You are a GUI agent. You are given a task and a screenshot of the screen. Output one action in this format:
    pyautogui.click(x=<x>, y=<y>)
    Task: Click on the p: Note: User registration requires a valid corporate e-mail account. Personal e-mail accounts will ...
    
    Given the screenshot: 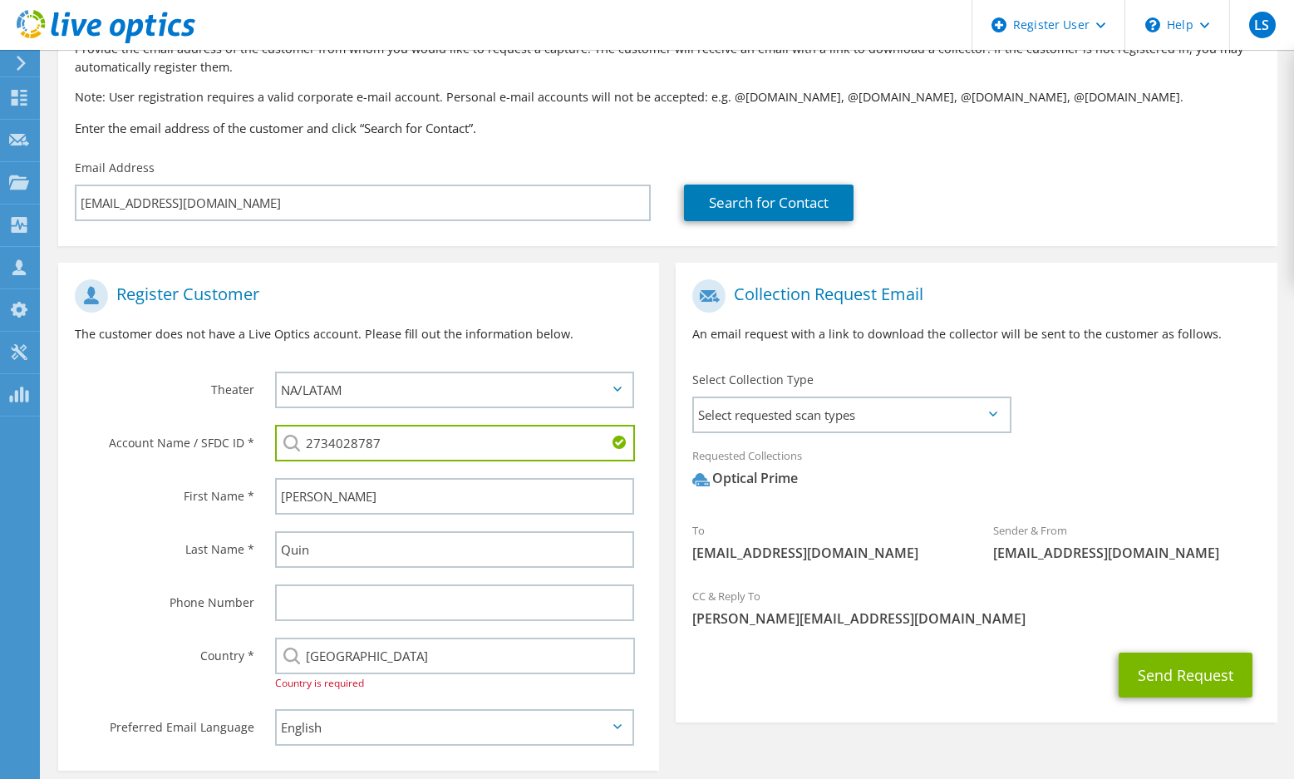 What is the action you would take?
    pyautogui.click(x=668, y=97)
    